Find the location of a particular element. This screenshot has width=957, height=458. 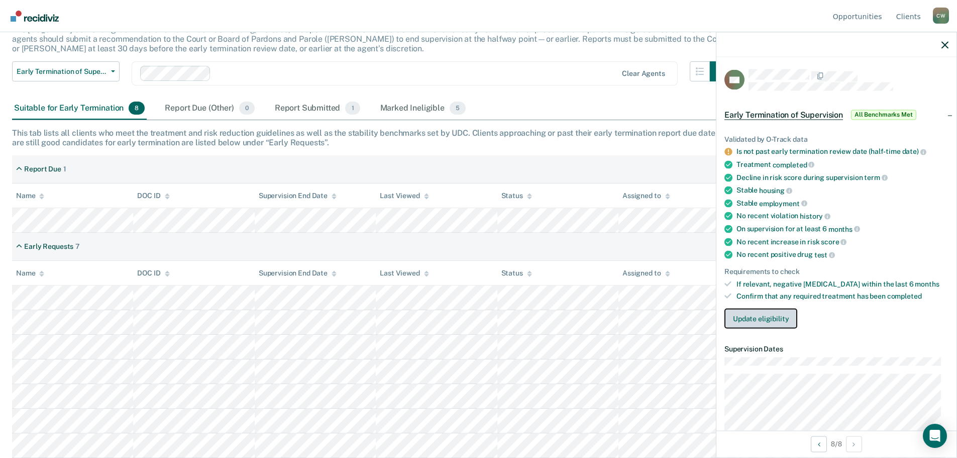

span: score is located at coordinates (833, 242).